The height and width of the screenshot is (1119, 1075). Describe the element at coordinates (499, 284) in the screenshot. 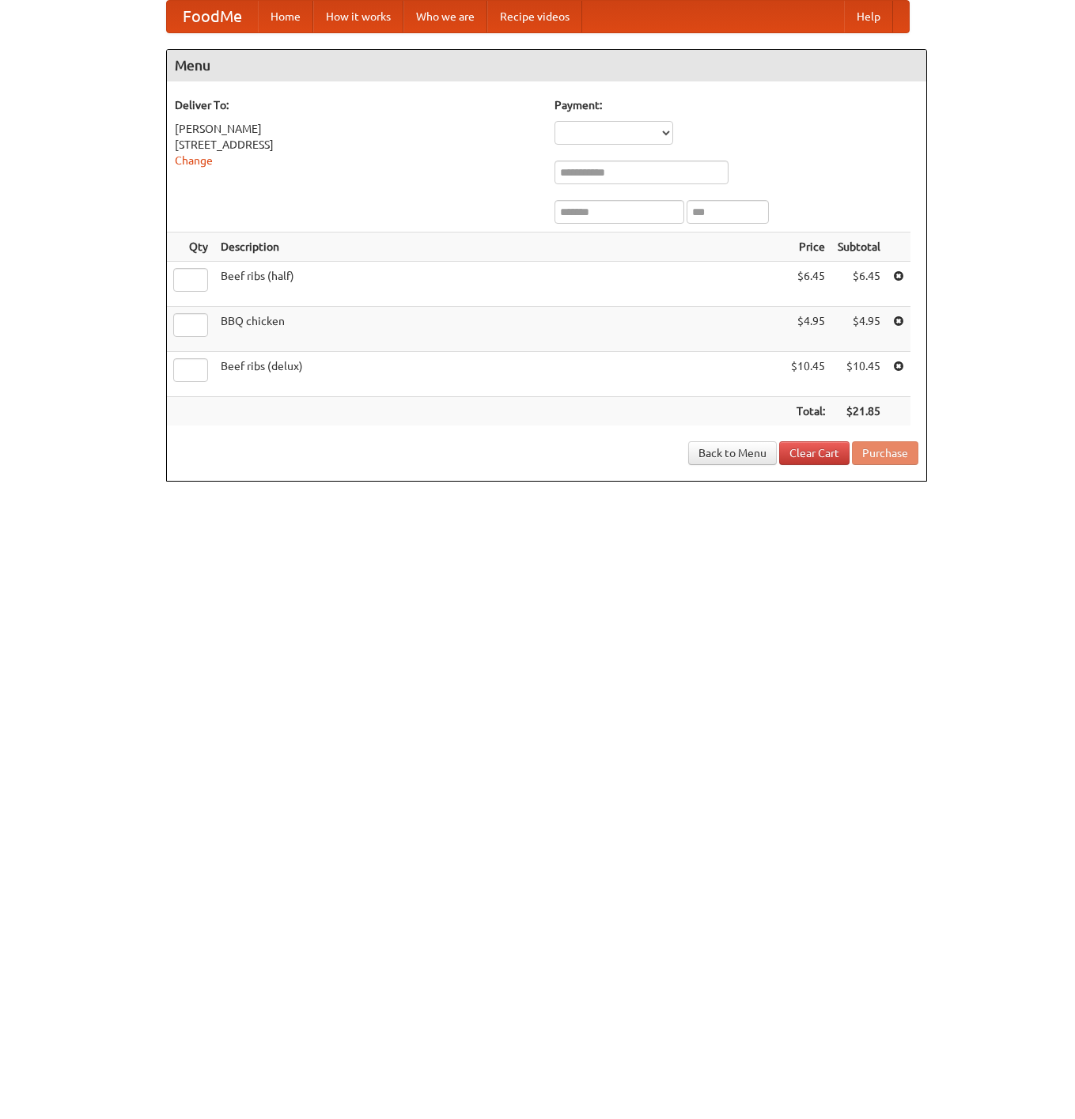

I see `td: Beef ribs (half)` at that location.